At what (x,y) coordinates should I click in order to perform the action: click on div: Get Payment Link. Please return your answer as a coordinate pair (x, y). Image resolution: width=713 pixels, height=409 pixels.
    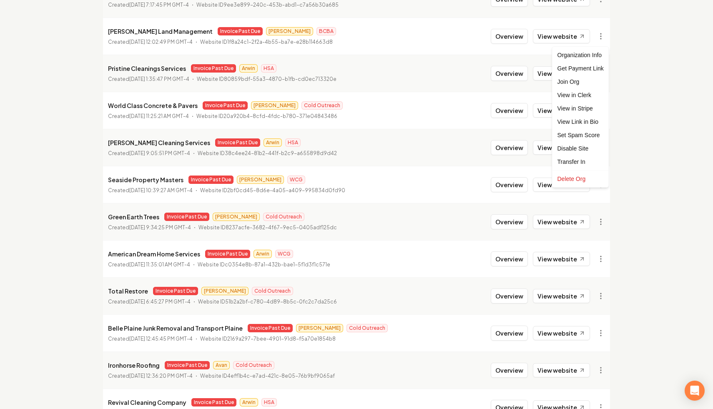
    Looking at the image, I should click on (580, 68).